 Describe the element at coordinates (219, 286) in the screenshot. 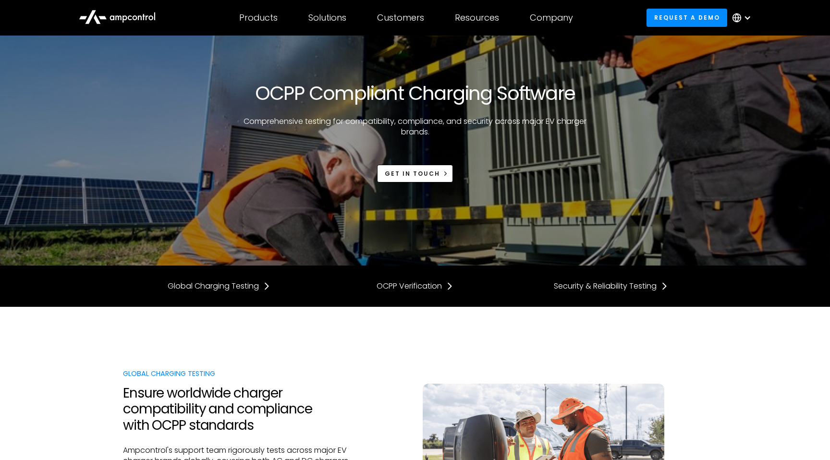

I see `a: Global Charging Testing` at that location.